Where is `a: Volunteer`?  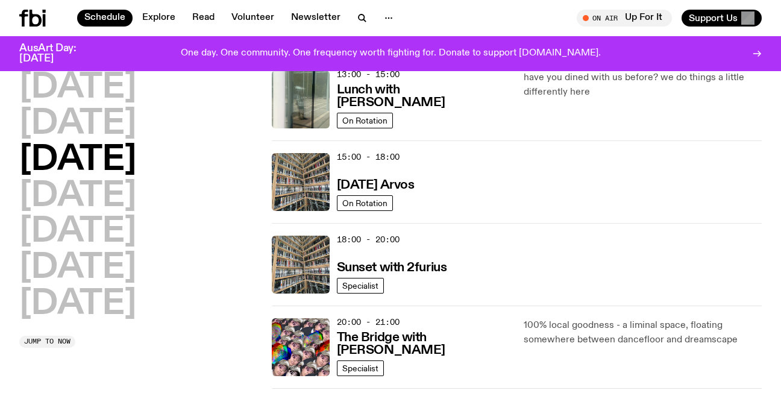
a: Volunteer is located at coordinates (252, 18).